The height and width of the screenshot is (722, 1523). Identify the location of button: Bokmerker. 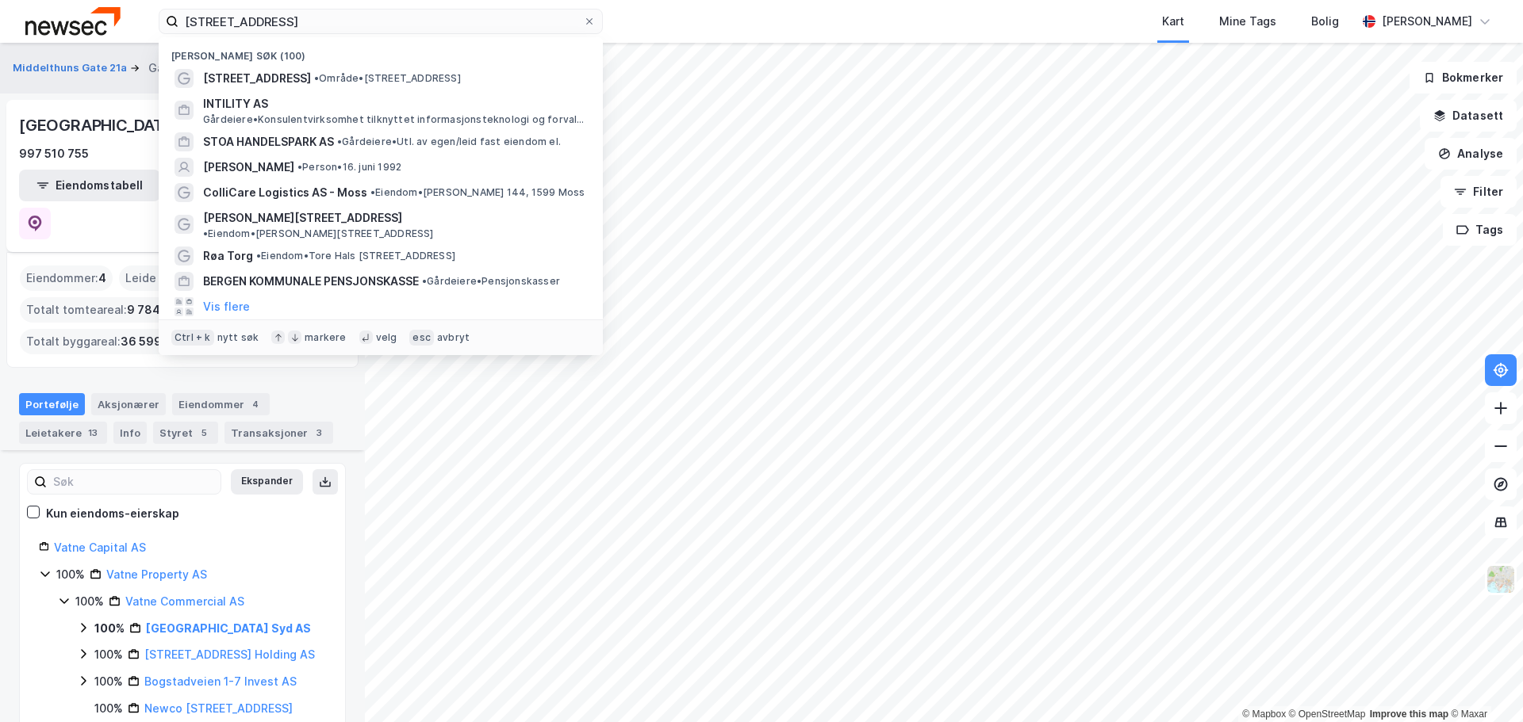
(1462, 78).